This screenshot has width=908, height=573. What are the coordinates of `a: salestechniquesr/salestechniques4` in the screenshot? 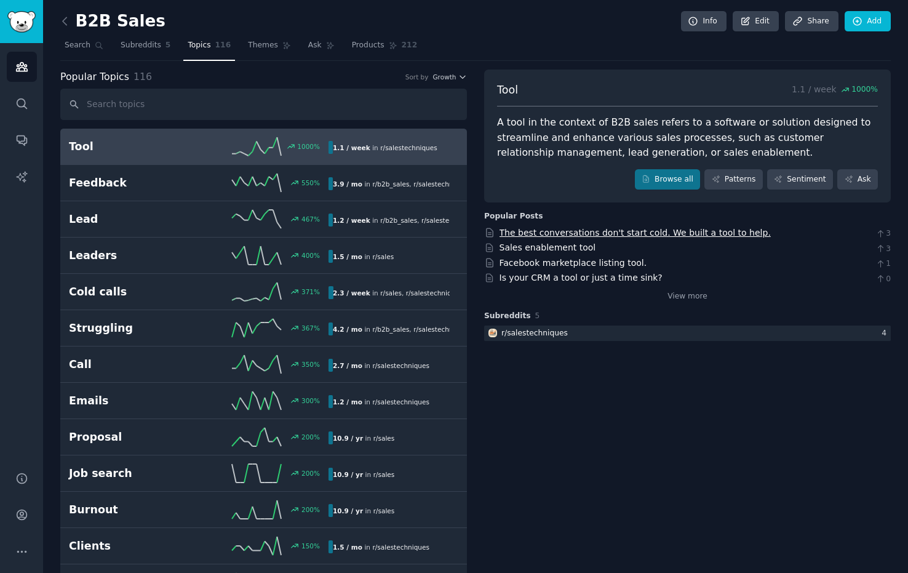 It's located at (687, 333).